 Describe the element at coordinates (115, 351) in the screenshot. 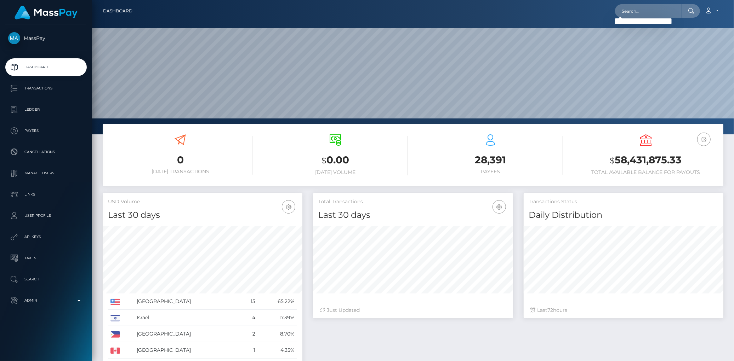

I see `img: CA.png` at that location.